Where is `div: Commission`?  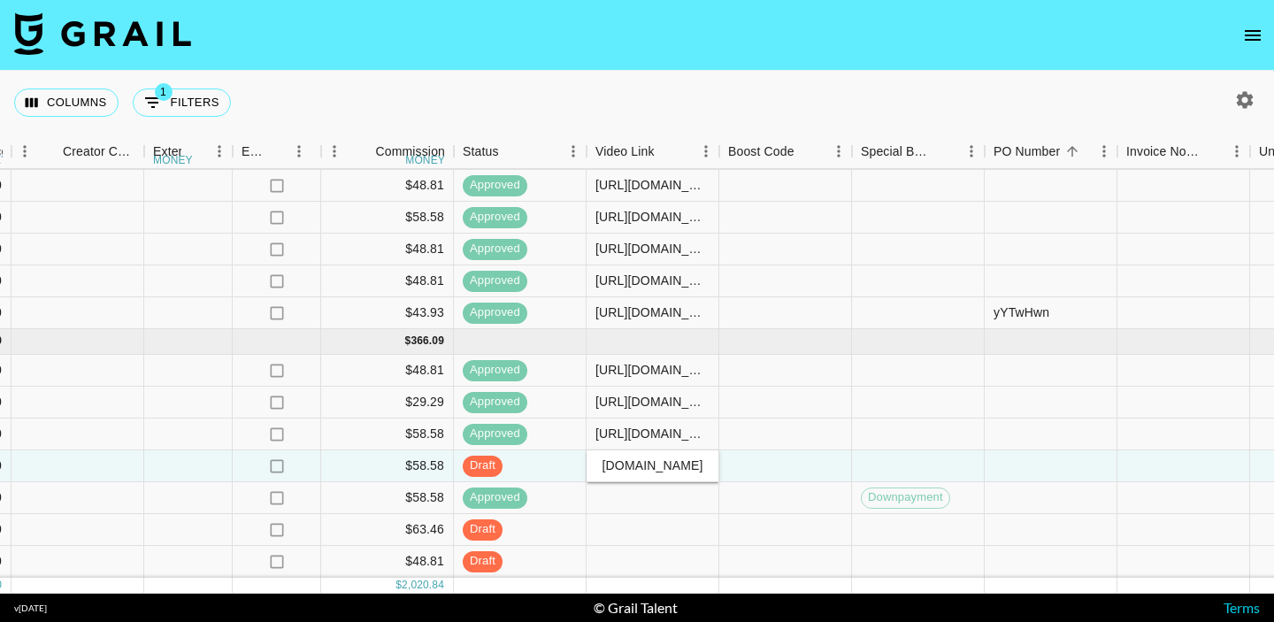
div: Commission is located at coordinates (410, 151).